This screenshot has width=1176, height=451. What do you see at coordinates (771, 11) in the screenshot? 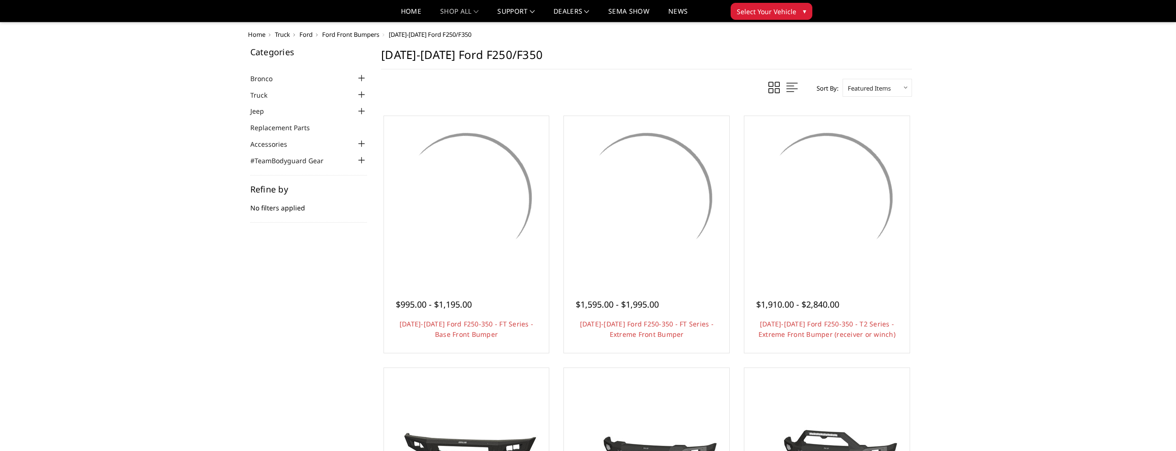
I see `button: Select Your Vehicle` at bounding box center [771, 11].